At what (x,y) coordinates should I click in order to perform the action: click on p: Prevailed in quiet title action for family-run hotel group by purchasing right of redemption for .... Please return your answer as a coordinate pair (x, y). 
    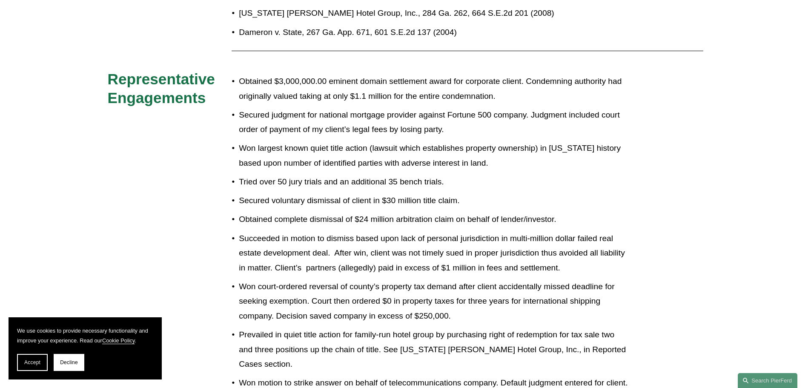
    Looking at the image, I should click on (434, 349).